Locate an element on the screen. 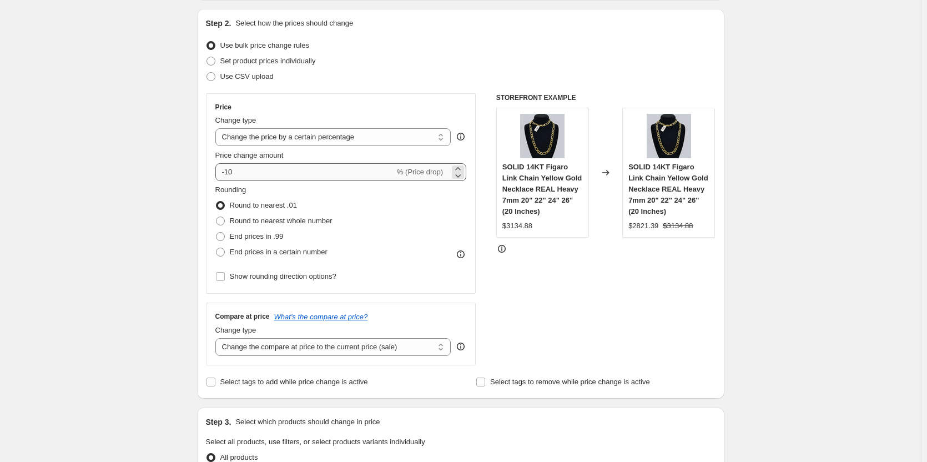 This screenshot has width=927, height=462. span: Use bulk price change rules is located at coordinates (265, 45).